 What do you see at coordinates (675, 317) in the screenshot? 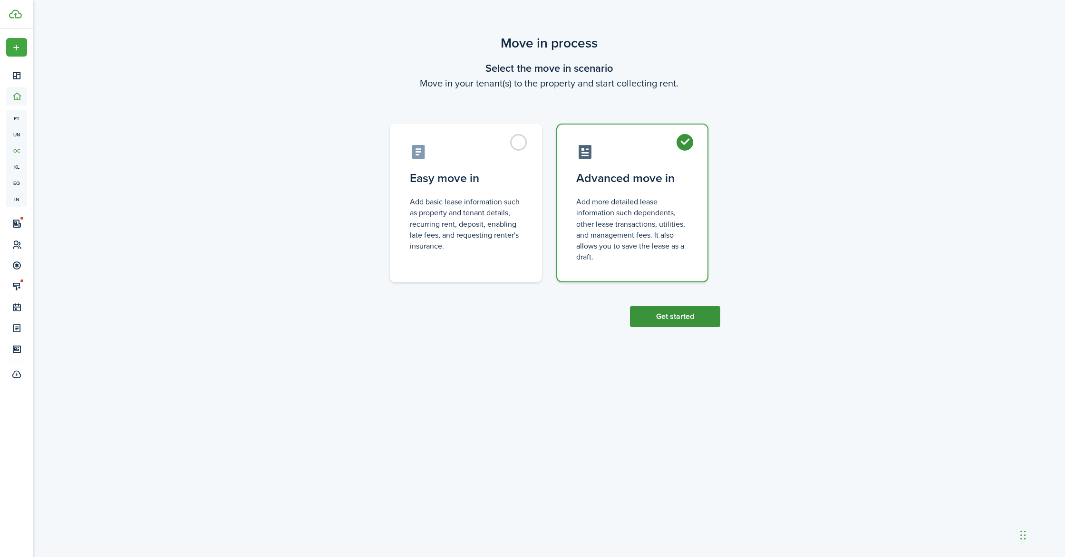
I see `button: Get started` at bounding box center [675, 317].